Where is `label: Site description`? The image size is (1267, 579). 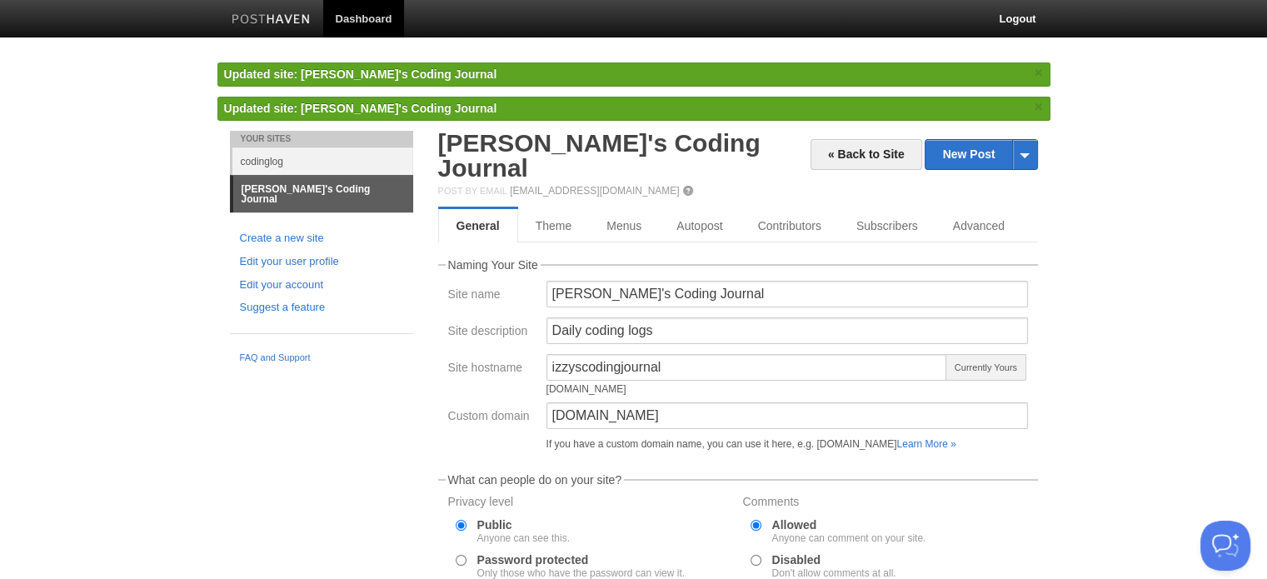 label: Site description is located at coordinates (492, 332).